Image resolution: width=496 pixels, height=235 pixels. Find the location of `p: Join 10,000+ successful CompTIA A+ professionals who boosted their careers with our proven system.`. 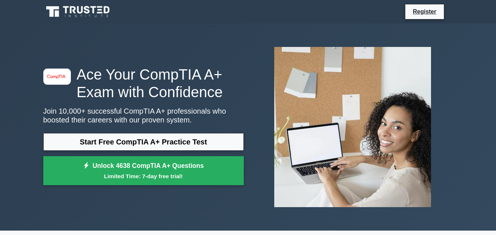

p: Join 10,000+ successful CompTIA A+ professionals who boosted their careers with our proven system. is located at coordinates (144, 116).